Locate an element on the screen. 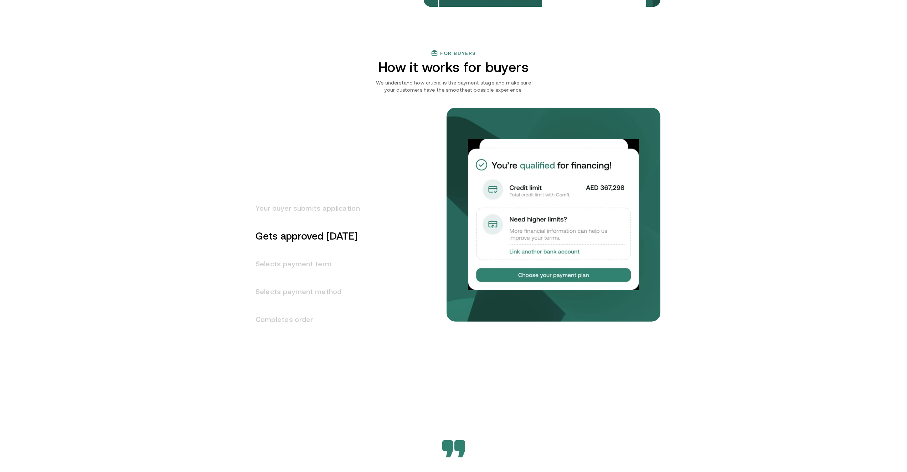 This screenshot has height=472, width=907. h3: Selects payment term is located at coordinates (303, 264).